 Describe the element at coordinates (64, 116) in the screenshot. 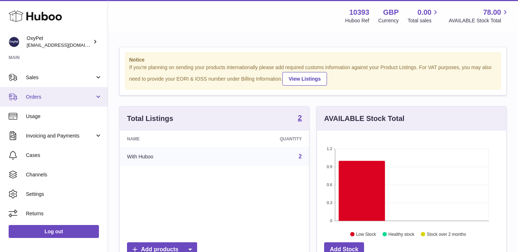

I see `span: Usage` at that location.